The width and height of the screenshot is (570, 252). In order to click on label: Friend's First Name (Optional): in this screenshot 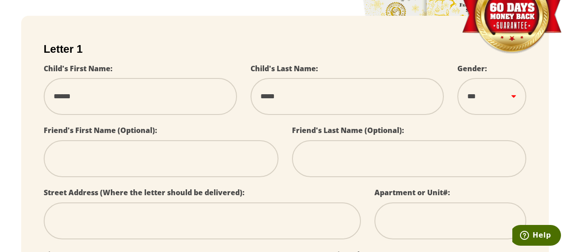, I will do `click(101, 130)`.